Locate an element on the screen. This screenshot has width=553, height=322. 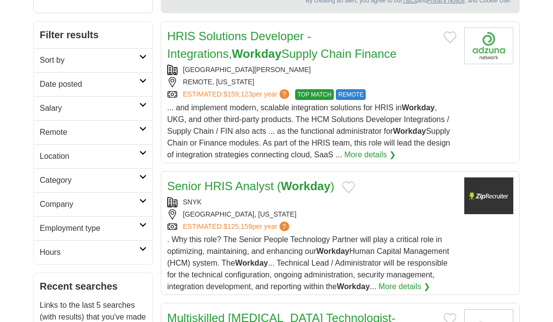
h2: Salary is located at coordinates (89, 108).